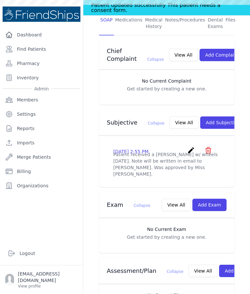  Describe the element at coordinates (185, 23) in the screenshot. I see `a: Notes/Procedures` at that location.